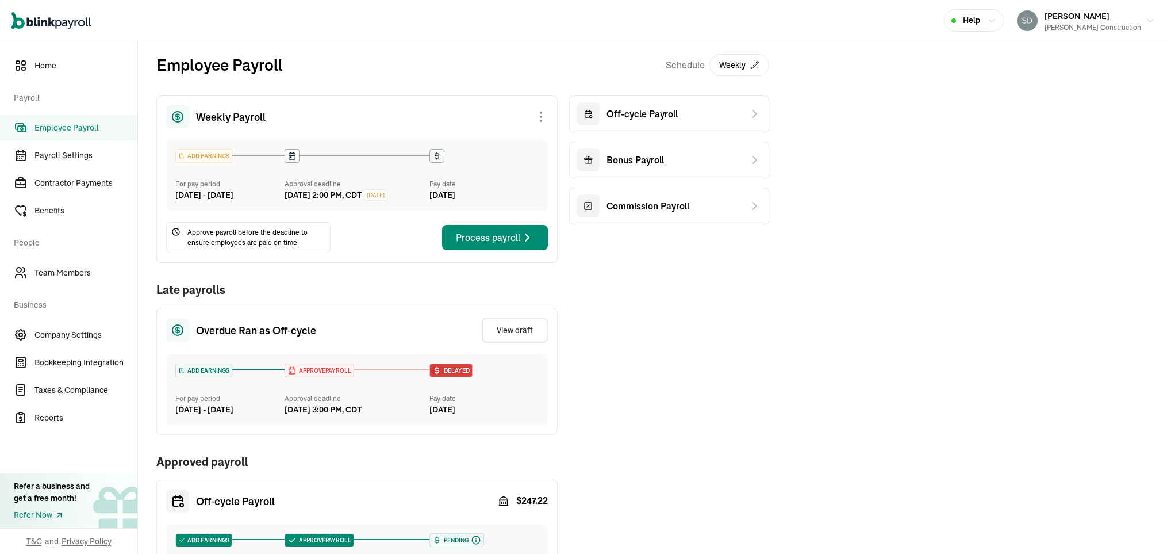 This screenshot has width=1171, height=554. I want to click on span: Privacy Policy, so click(86, 541).